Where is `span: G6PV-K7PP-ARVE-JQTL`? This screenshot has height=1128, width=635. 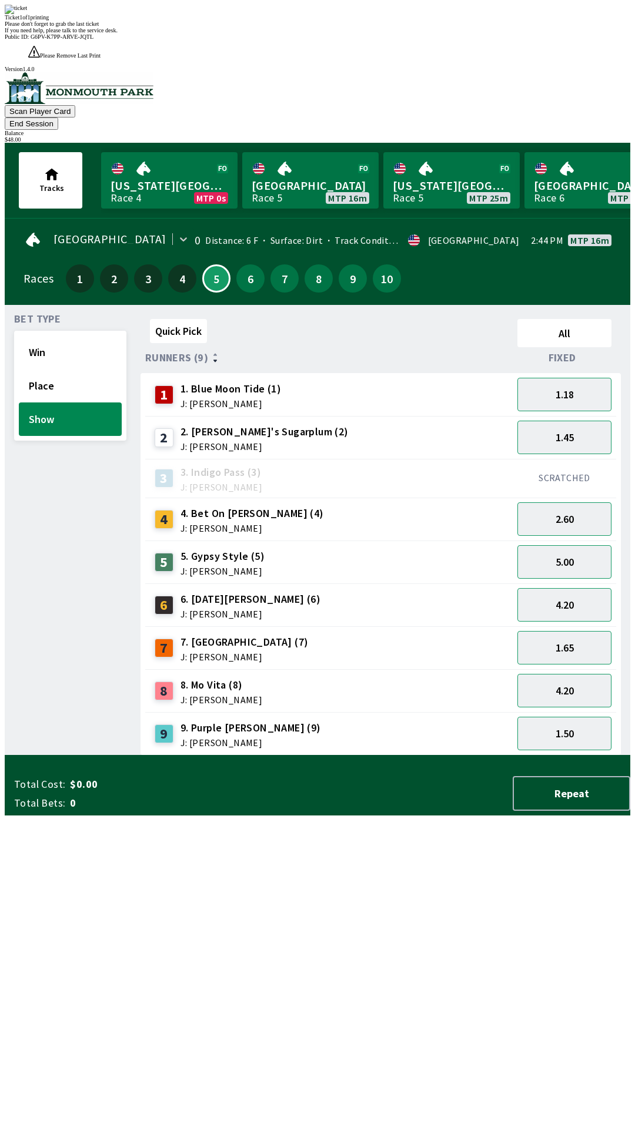 span: G6PV-K7PP-ARVE-JQTL is located at coordinates (62, 36).